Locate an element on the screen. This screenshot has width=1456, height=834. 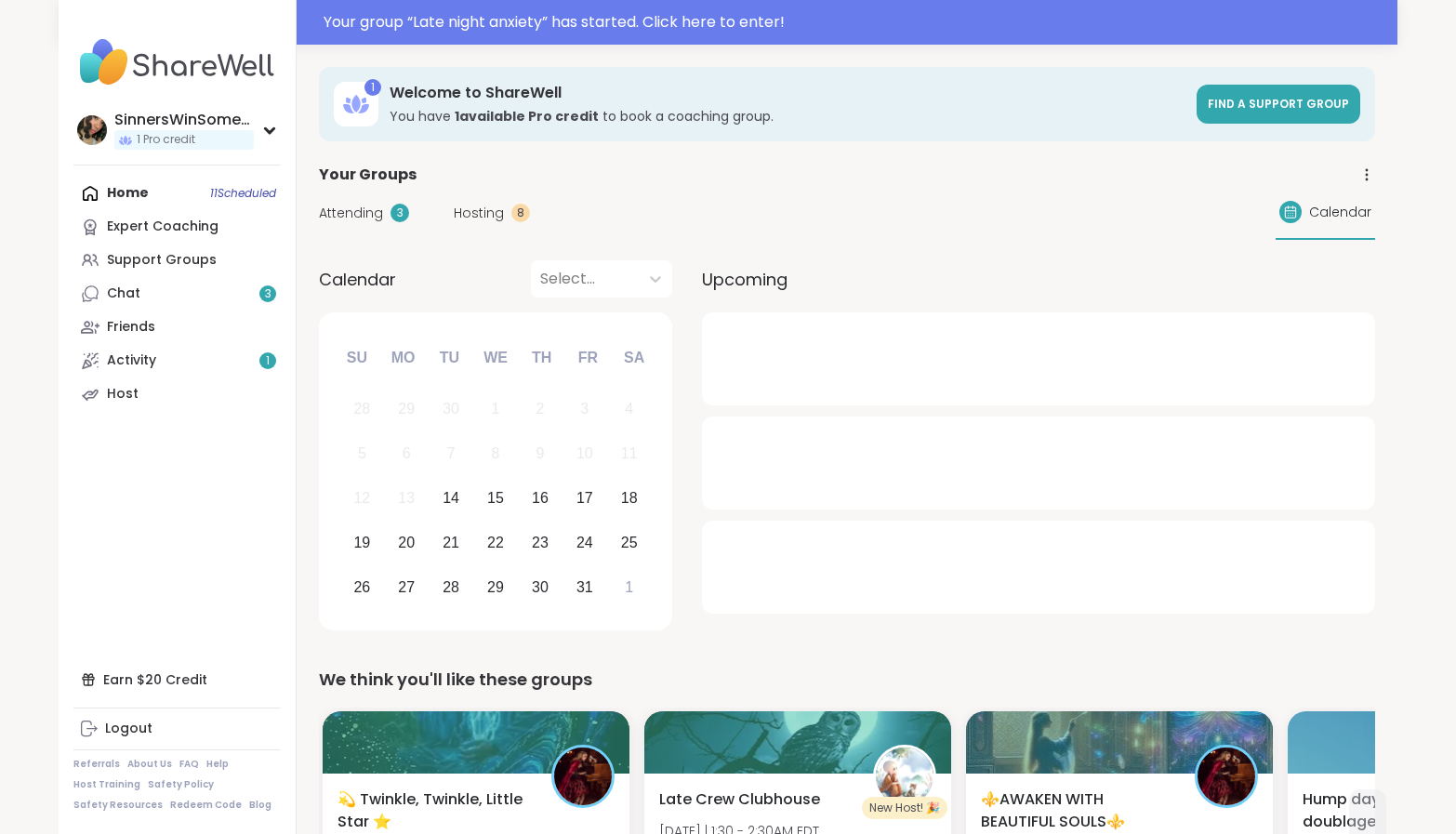
div: Fr is located at coordinates (587, 358).